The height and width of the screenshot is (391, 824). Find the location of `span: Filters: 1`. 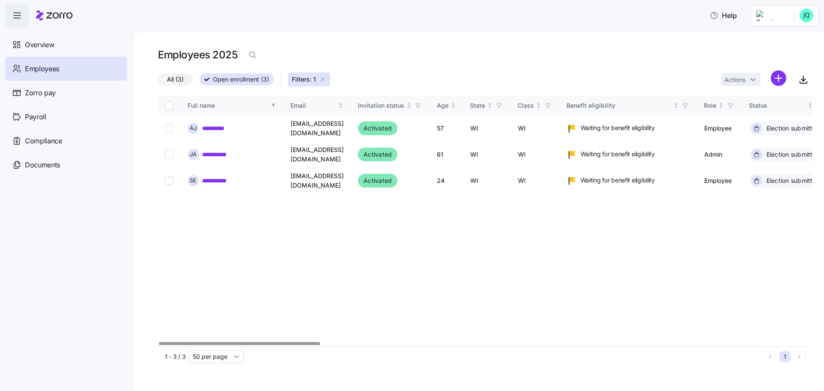

span: Filters: 1 is located at coordinates (304, 79).